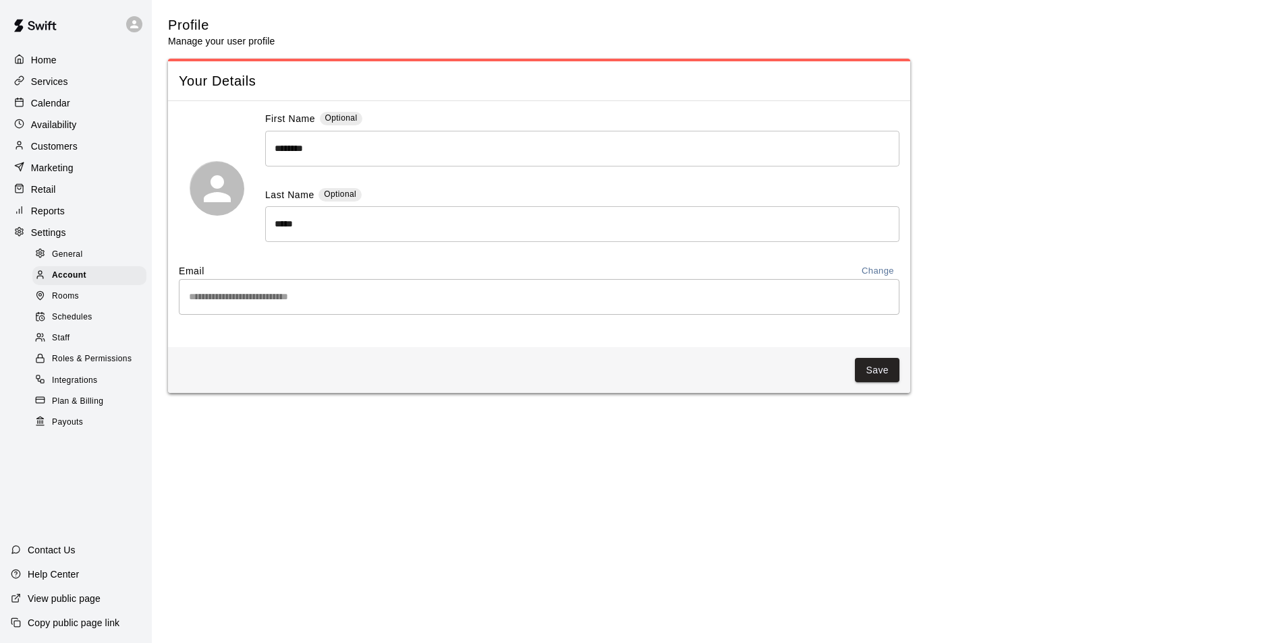  What do you see at coordinates (64, 599) in the screenshot?
I see `p: View public page` at bounding box center [64, 599].